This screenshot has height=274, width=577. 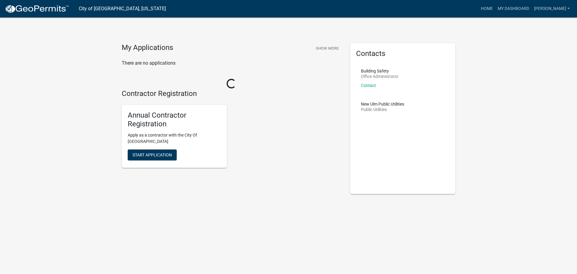 What do you see at coordinates (487, 9) in the screenshot?
I see `a: Home` at bounding box center [487, 9].